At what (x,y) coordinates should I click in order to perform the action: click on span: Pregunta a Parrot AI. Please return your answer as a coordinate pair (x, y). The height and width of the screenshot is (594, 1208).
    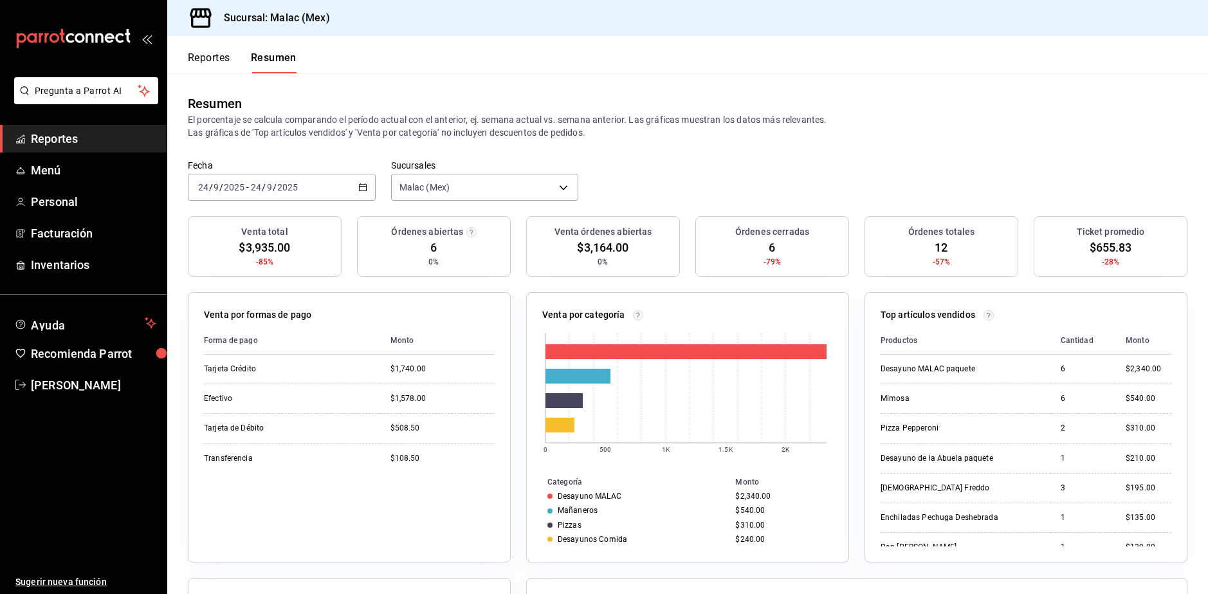
    Looking at the image, I should click on (86, 91).